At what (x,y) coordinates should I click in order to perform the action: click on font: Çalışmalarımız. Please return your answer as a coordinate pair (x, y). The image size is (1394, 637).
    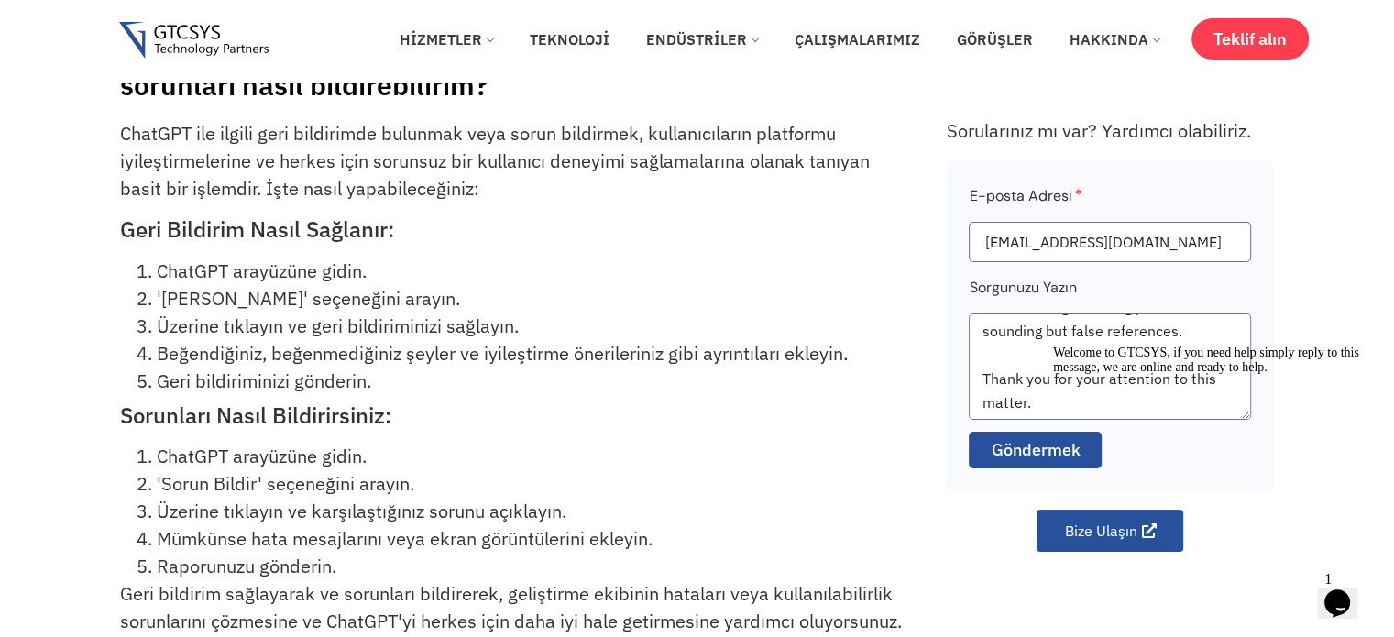
    Looking at the image, I should click on (857, 39).